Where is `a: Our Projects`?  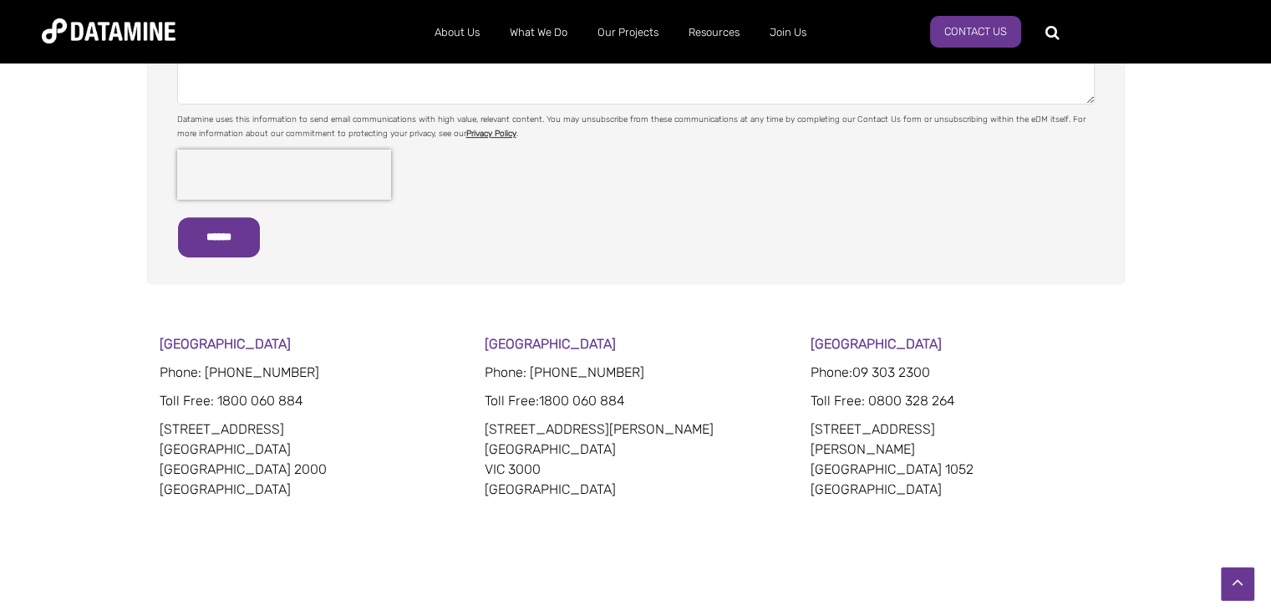
a: Our Projects is located at coordinates (628, 33).